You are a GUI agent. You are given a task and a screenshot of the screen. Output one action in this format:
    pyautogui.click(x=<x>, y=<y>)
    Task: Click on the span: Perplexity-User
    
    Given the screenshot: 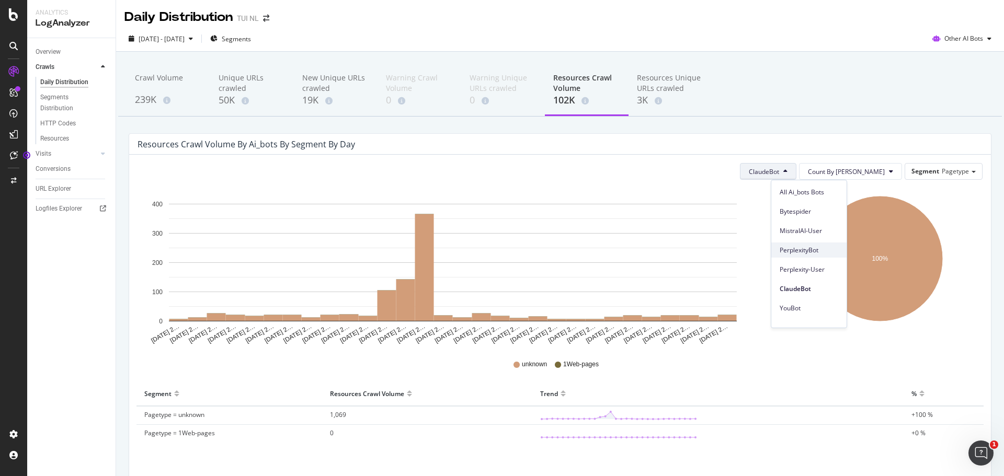 What is the action you would take?
    pyautogui.click(x=809, y=270)
    